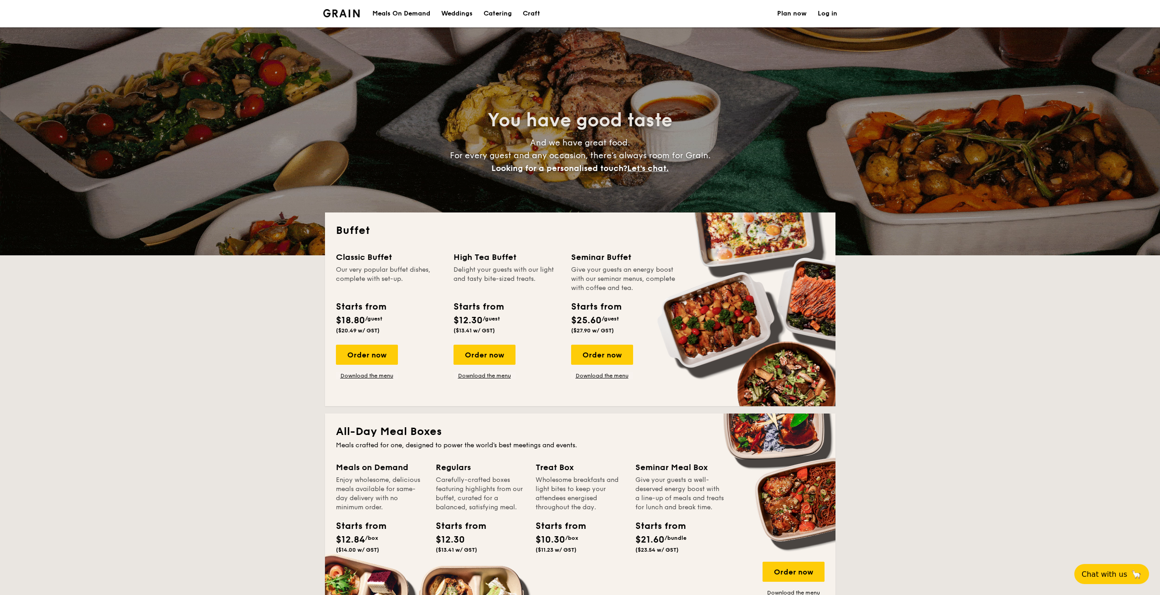 The image size is (1160, 595). I want to click on span: ($11.23 w/ GST), so click(556, 550).